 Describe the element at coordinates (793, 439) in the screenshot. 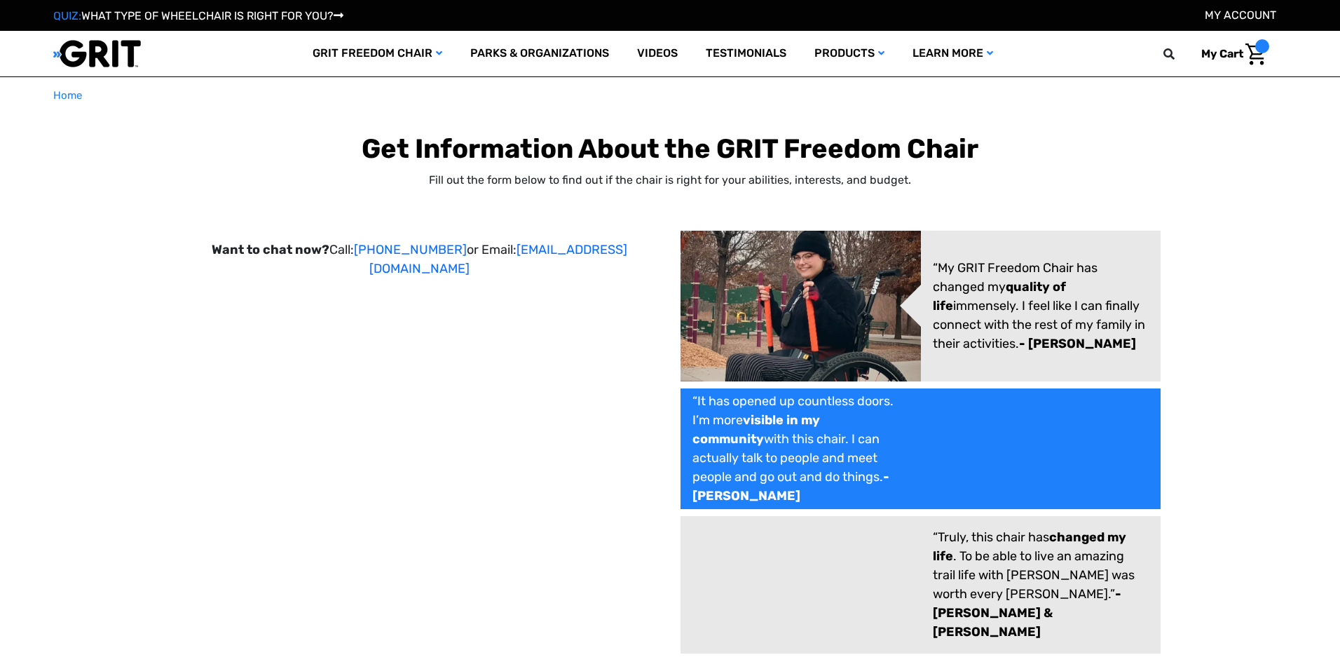

I see `span: “It has opened up countless doors. I’m more with this chair. I can actually talk to people and me...` at that location.